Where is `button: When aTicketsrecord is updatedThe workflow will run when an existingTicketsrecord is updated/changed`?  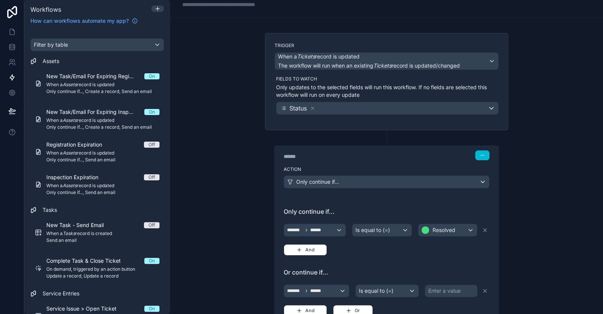
button: When aTicketsrecord is updatedThe workflow will run when an existingTicketsrecord is updated/changed is located at coordinates (387, 61).